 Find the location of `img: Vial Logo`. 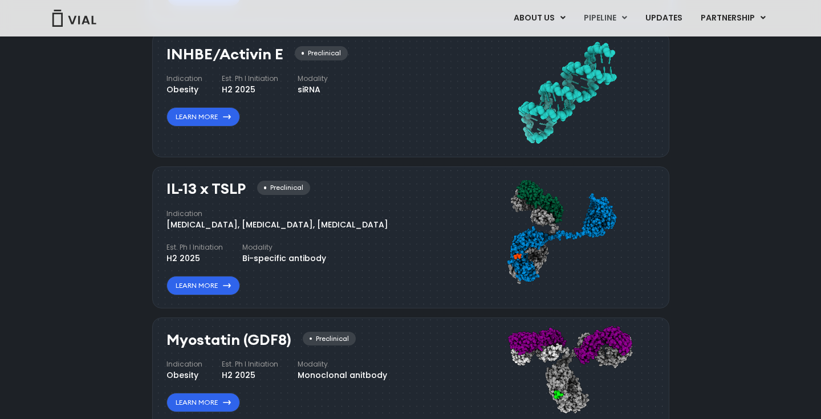

img: Vial Logo is located at coordinates (74, 18).